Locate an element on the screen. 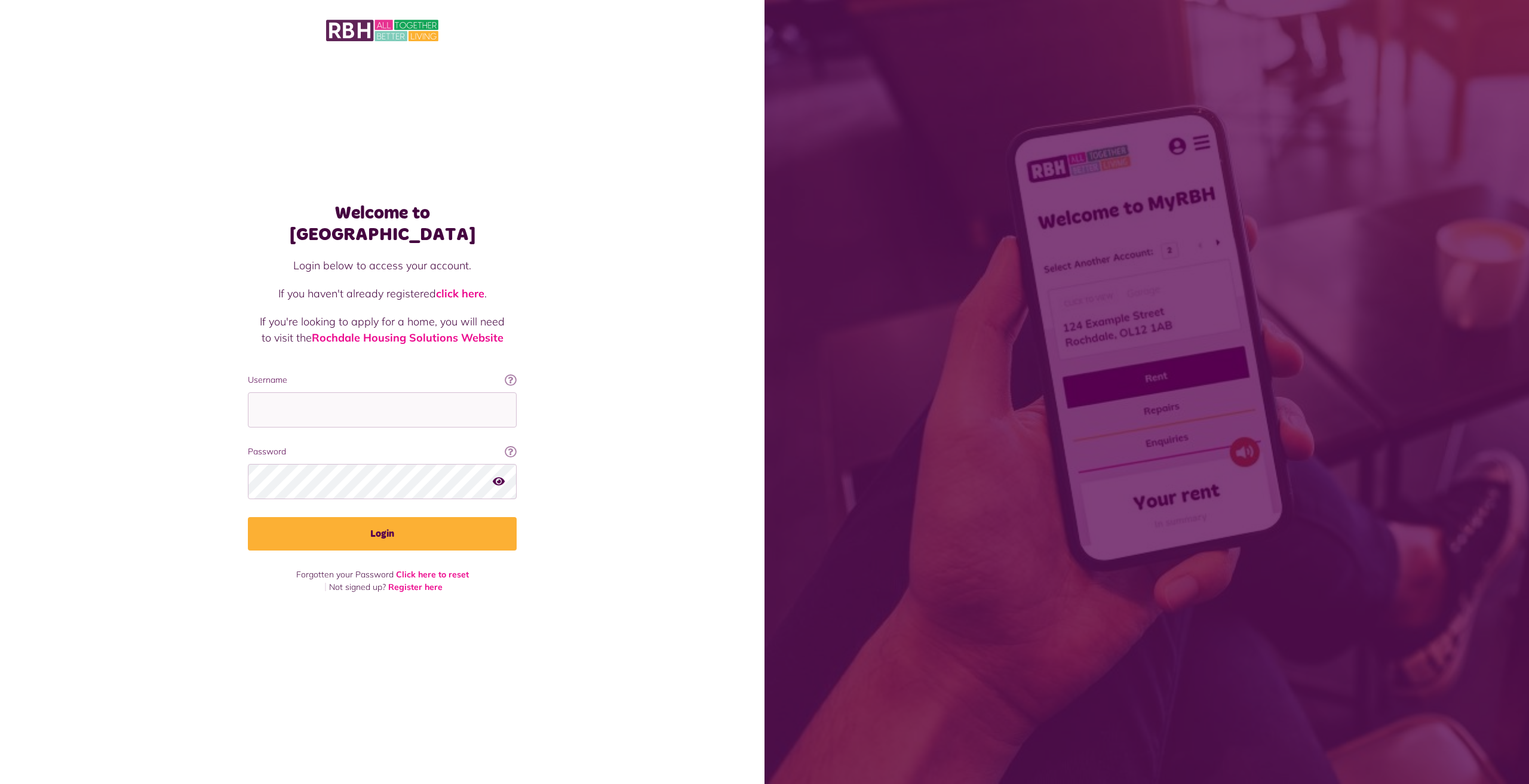  a: Click here to reset is located at coordinates (432, 574).